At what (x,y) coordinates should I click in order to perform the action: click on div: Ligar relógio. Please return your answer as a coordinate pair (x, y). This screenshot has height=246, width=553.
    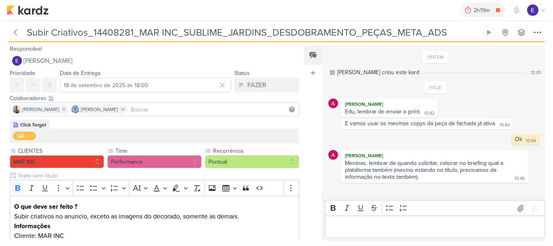
    Looking at the image, I should click on (489, 32).